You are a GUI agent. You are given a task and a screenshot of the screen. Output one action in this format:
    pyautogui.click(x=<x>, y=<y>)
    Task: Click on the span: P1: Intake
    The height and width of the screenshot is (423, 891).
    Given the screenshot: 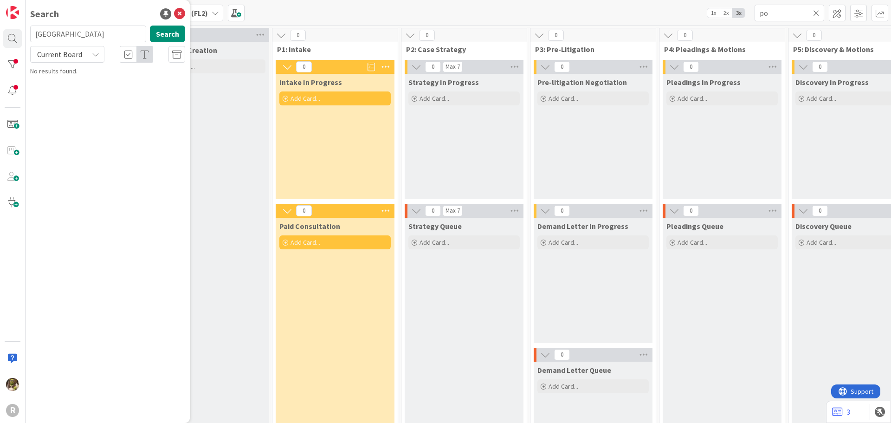 What is the action you would take?
    pyautogui.click(x=331, y=49)
    